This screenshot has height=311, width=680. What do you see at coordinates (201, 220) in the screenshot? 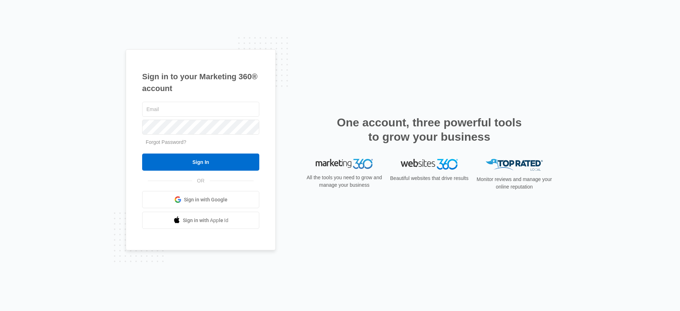
I see `a: Sign in with Apple Id` at bounding box center [201, 220].